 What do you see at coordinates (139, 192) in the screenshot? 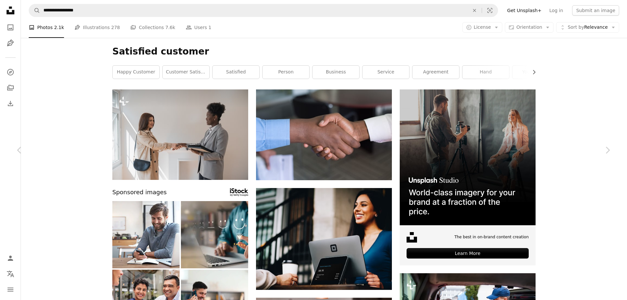
I see `span: Sponsored images` at bounding box center [139, 192].